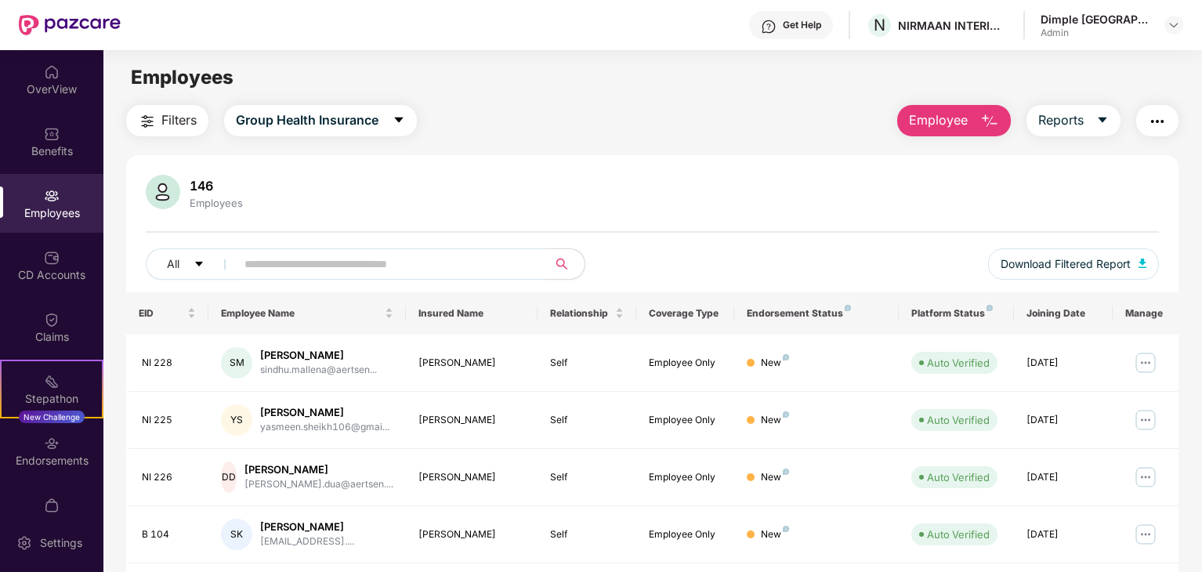 The width and height of the screenshot is (1202, 572). I want to click on img: svg+xml;base64,PHN2ZyBpZD0iQ2xhaW0iIHhtbG5zPSJodHRwOi8vd3d3LnczLm9yZy8yMDAwL3N2ZyIgd2lkdGg9IjIwIi..., so click(52, 320).